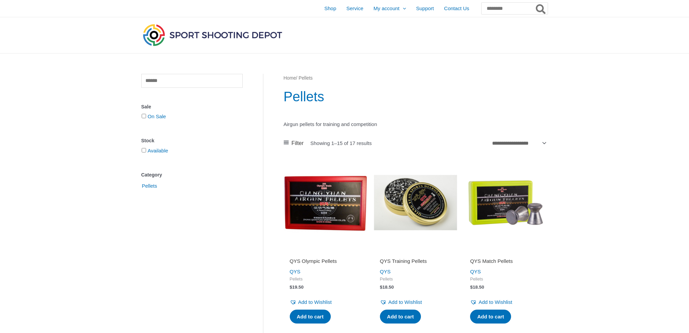 The image size is (689, 333). I want to click on bdi: 19.50, so click(297, 287).